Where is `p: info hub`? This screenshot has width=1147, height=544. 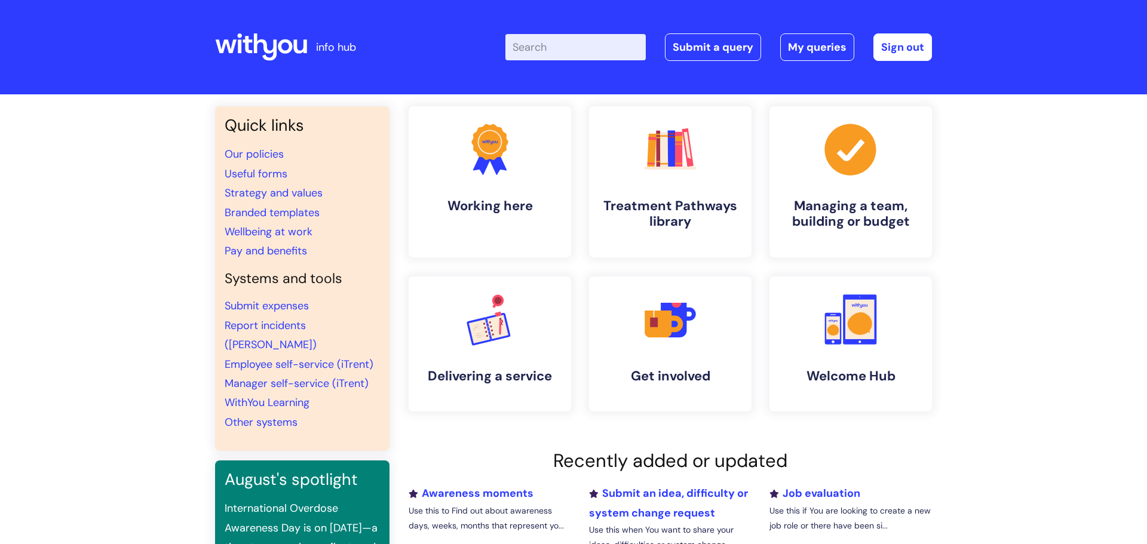 p: info hub is located at coordinates (336, 47).